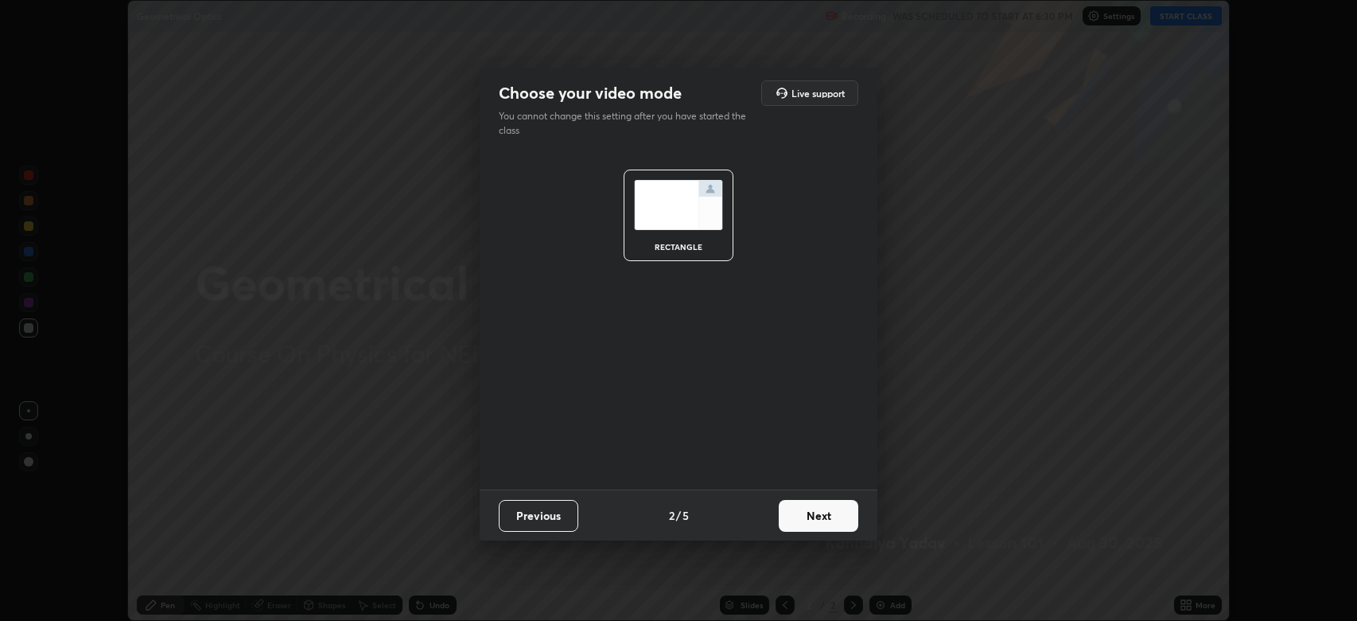 The width and height of the screenshot is (1357, 621). What do you see at coordinates (539, 516) in the screenshot?
I see `button: Previous` at bounding box center [539, 516].